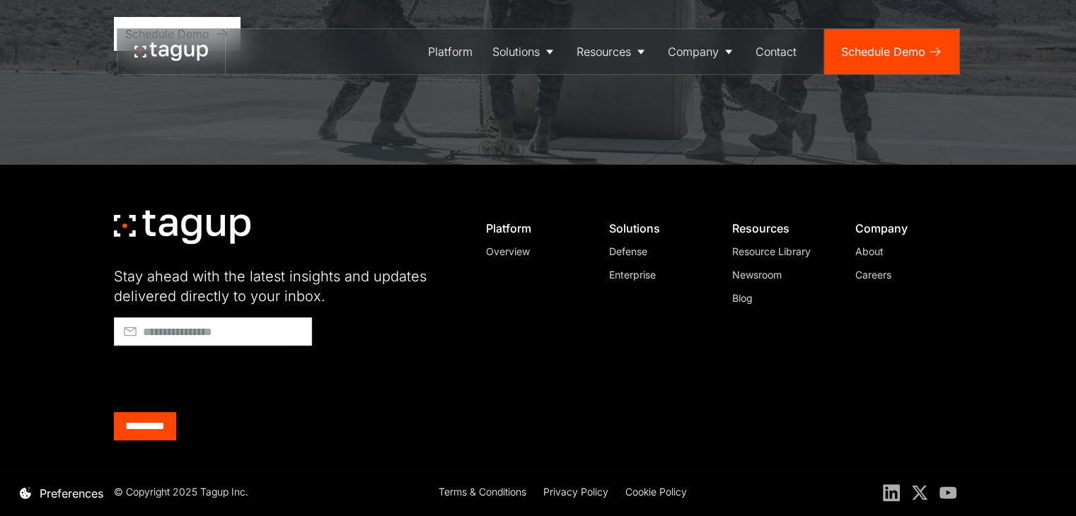 Image resolution: width=1076 pixels, height=516 pixels. Describe the element at coordinates (903, 274) in the screenshot. I see `a: Careers` at that location.